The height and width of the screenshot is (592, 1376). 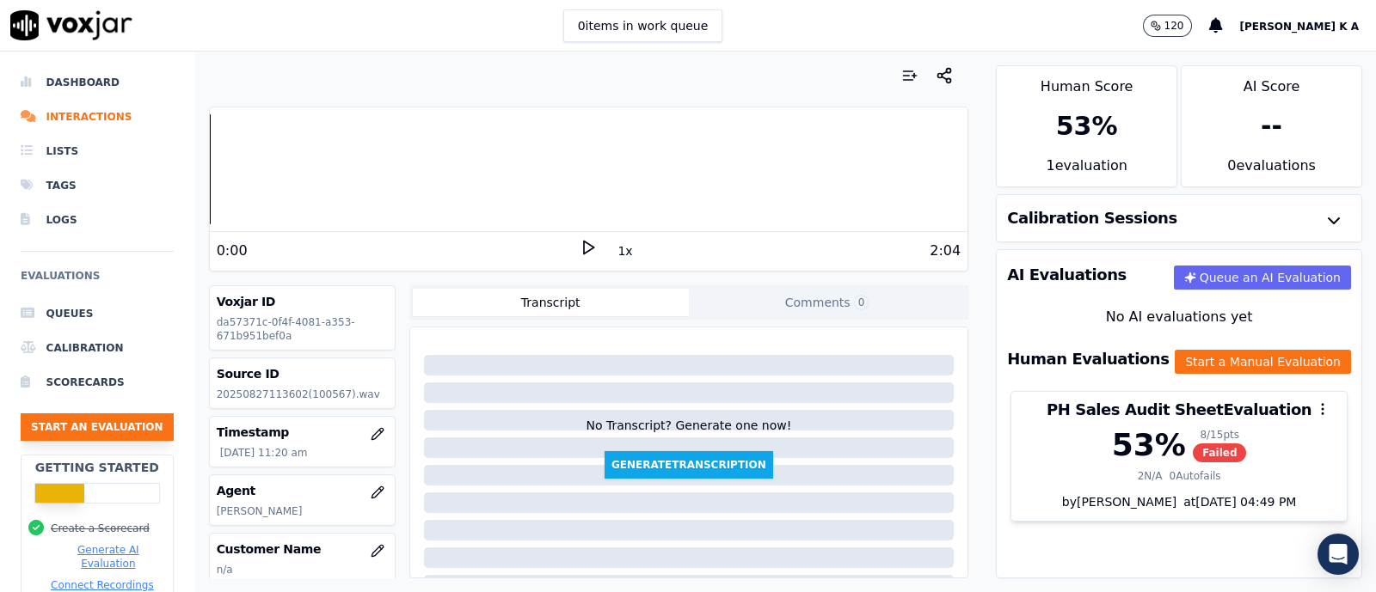 I want to click on li: Interactions, so click(x=97, y=117).